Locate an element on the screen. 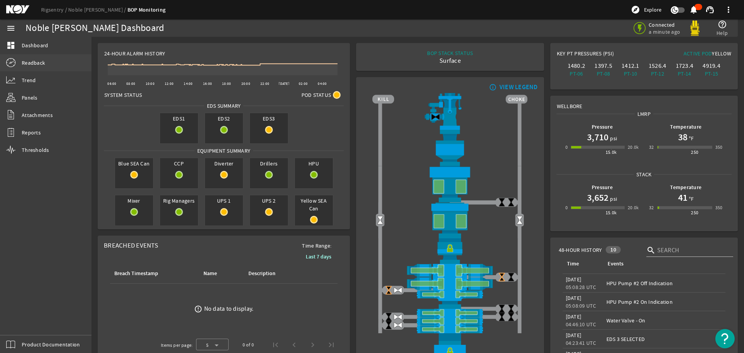 This screenshot has width=744, height=353. legacy-datetime-component: 05:08:09 UTC is located at coordinates (581, 306).